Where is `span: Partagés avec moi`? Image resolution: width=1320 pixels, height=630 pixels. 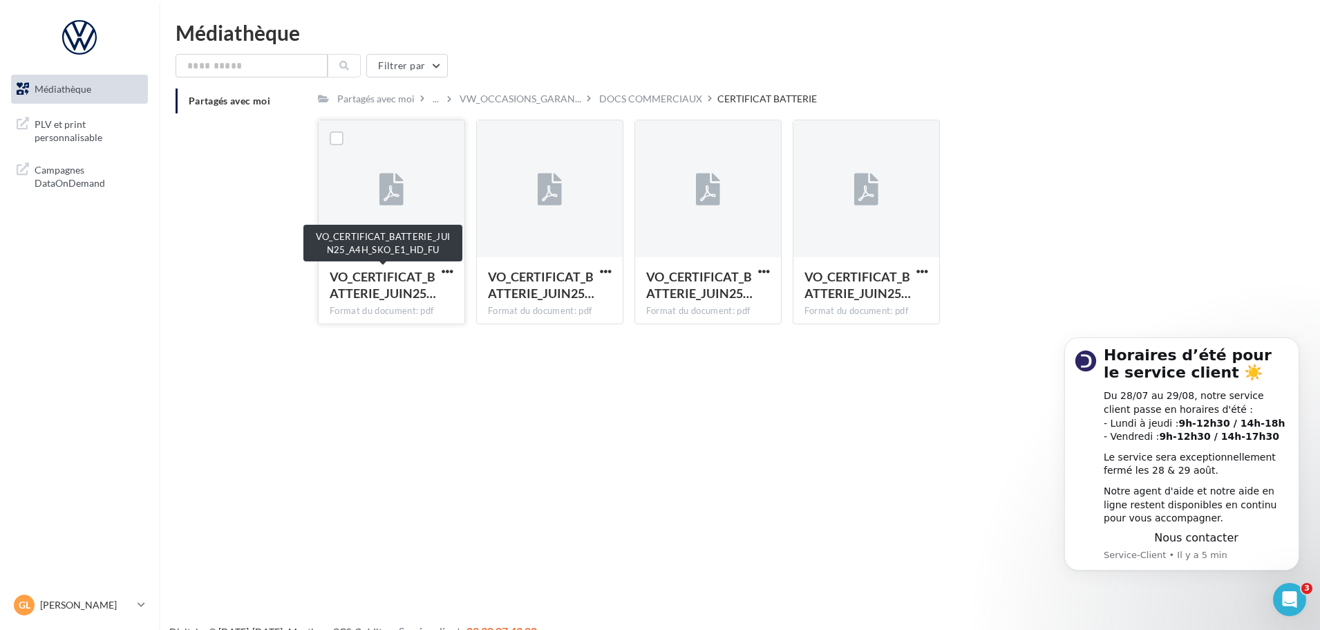
span: Partagés avec moi is located at coordinates (229, 100).